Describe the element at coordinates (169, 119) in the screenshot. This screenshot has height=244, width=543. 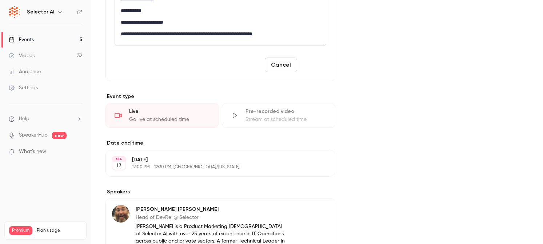
I see `div: Go live at scheduled time` at that location.